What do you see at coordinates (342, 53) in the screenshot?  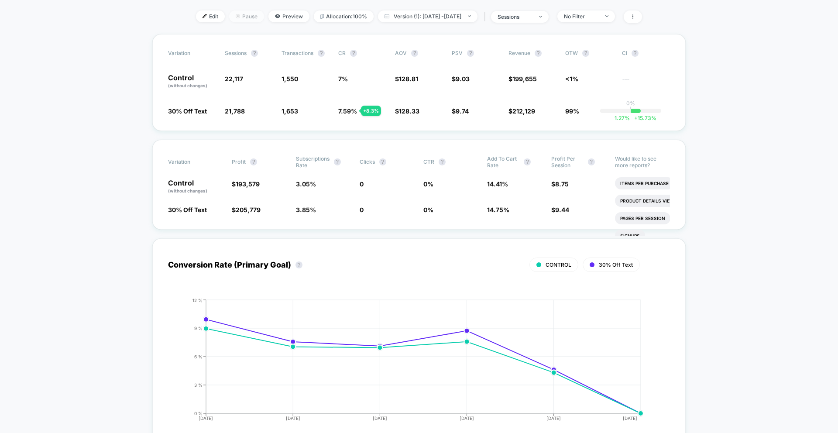 I see `span: CR` at bounding box center [342, 53].